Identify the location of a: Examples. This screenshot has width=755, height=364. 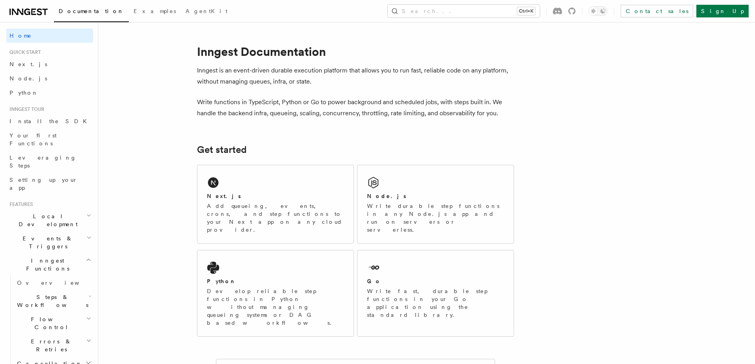
(155, 12).